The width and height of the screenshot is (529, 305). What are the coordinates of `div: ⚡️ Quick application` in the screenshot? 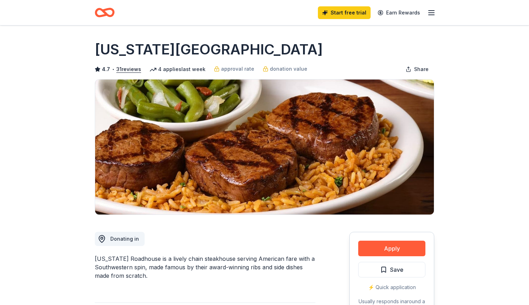 It's located at (392, 288).